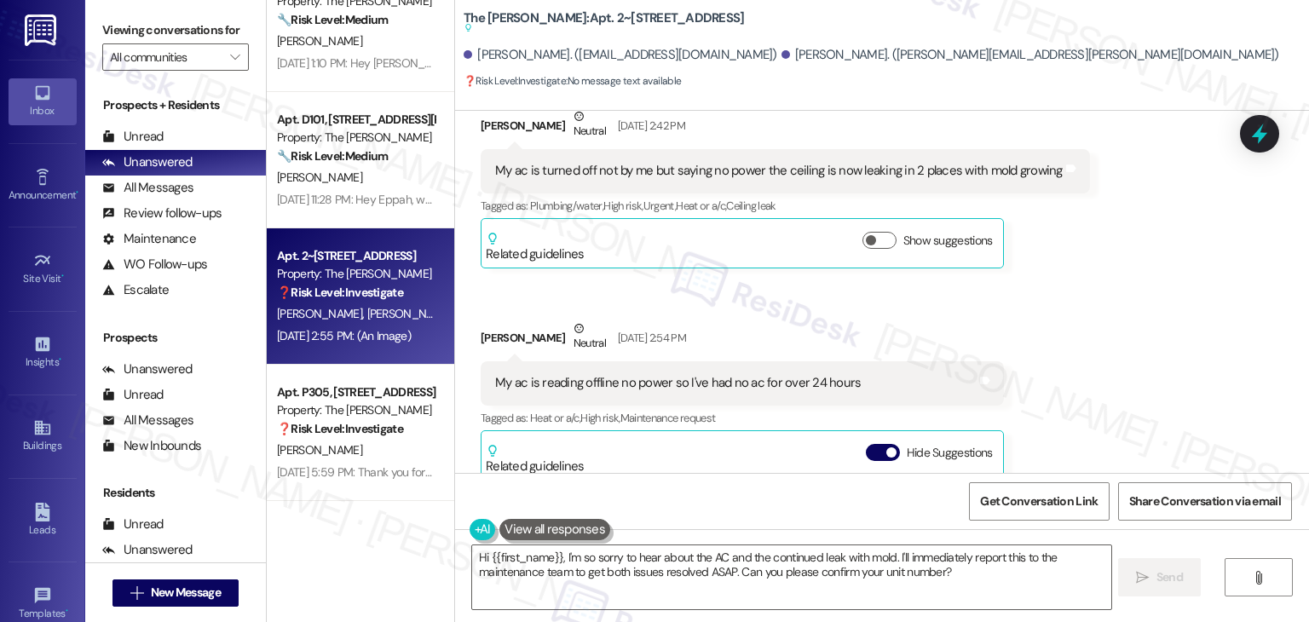 The width and height of the screenshot is (1309, 622). I want to click on button: Share Conversation via email, so click(1205, 501).